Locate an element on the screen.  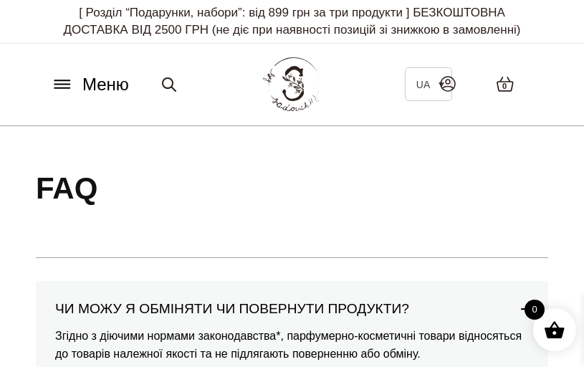
span: UA is located at coordinates (423, 85).